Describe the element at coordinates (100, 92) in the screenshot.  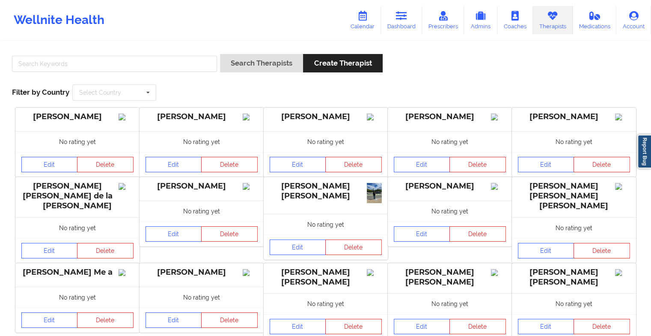
I see `div: Select Country` at that location.